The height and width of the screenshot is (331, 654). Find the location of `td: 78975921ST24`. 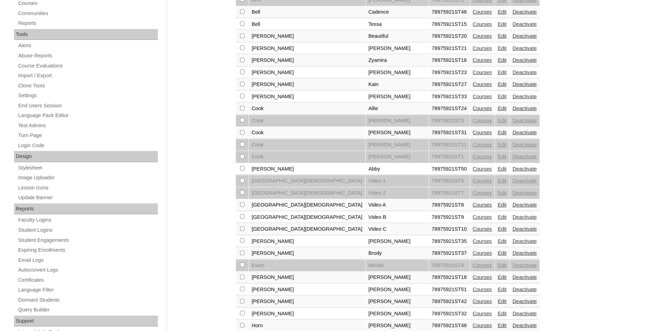

td: 78975921ST24 is located at coordinates (449, 109).